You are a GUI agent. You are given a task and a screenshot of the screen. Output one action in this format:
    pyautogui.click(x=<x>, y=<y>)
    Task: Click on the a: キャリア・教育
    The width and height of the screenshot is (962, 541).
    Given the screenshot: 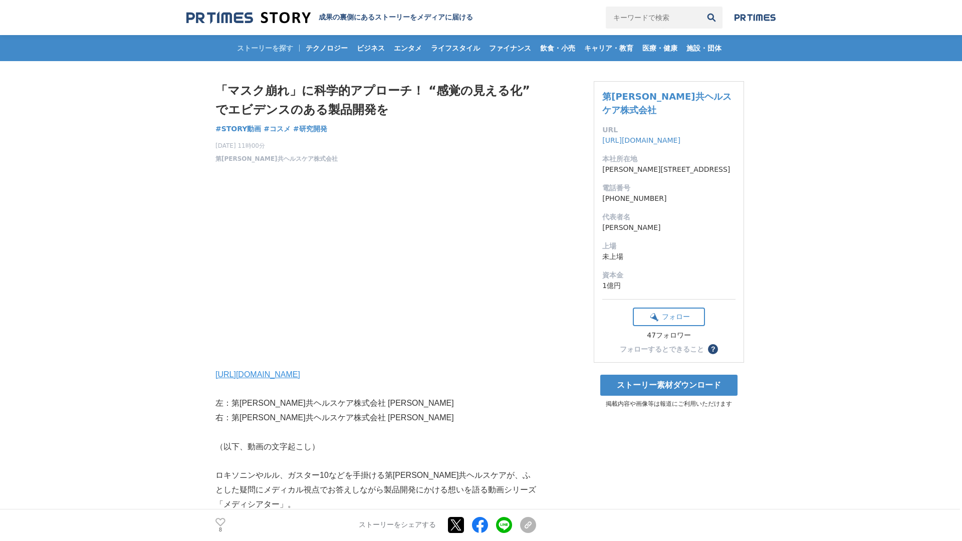 What is the action you would take?
    pyautogui.click(x=609, y=48)
    